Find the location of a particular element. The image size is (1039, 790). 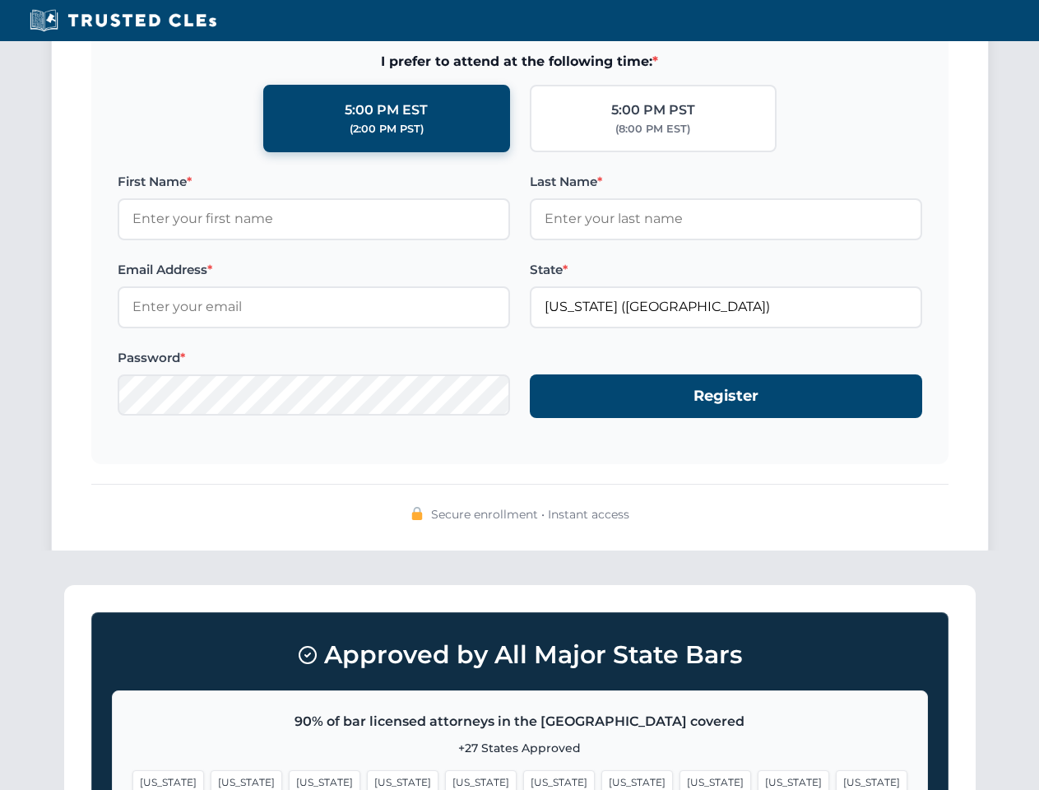

img: Trusted CLEs is located at coordinates (123, 21).